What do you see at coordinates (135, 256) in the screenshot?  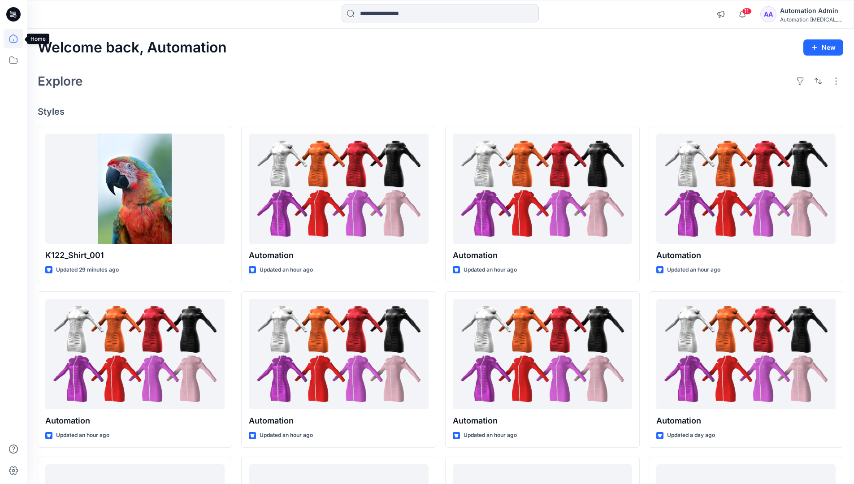 I see `p: K122_Shirt_001` at bounding box center [135, 256].